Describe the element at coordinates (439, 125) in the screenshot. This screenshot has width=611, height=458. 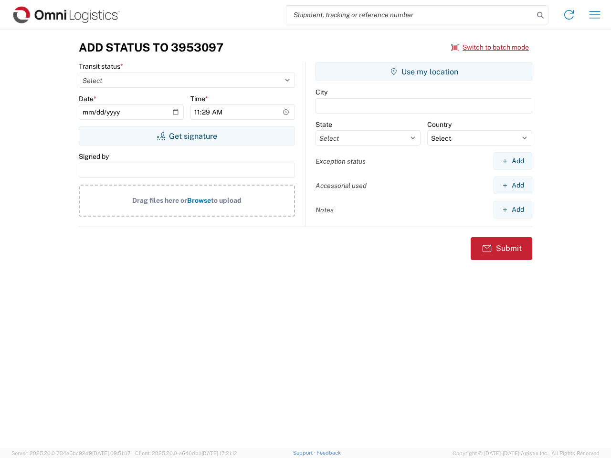
I see `label: Country` at that location.